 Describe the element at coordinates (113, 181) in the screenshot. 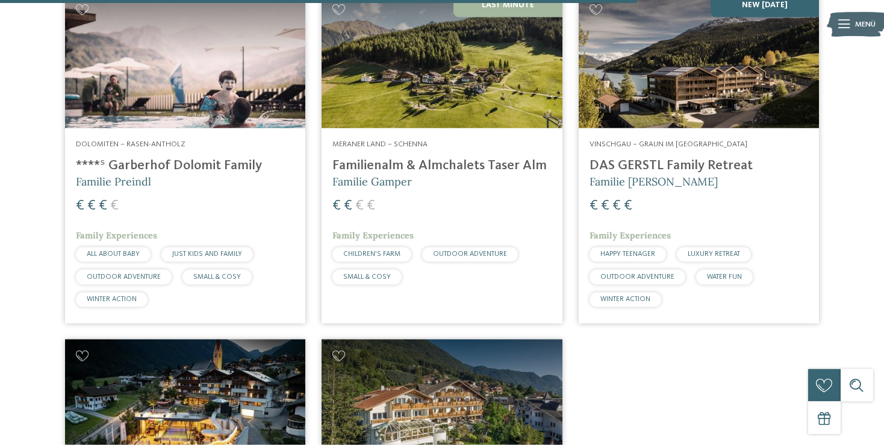

I see `span: Familie Preindl` at that location.